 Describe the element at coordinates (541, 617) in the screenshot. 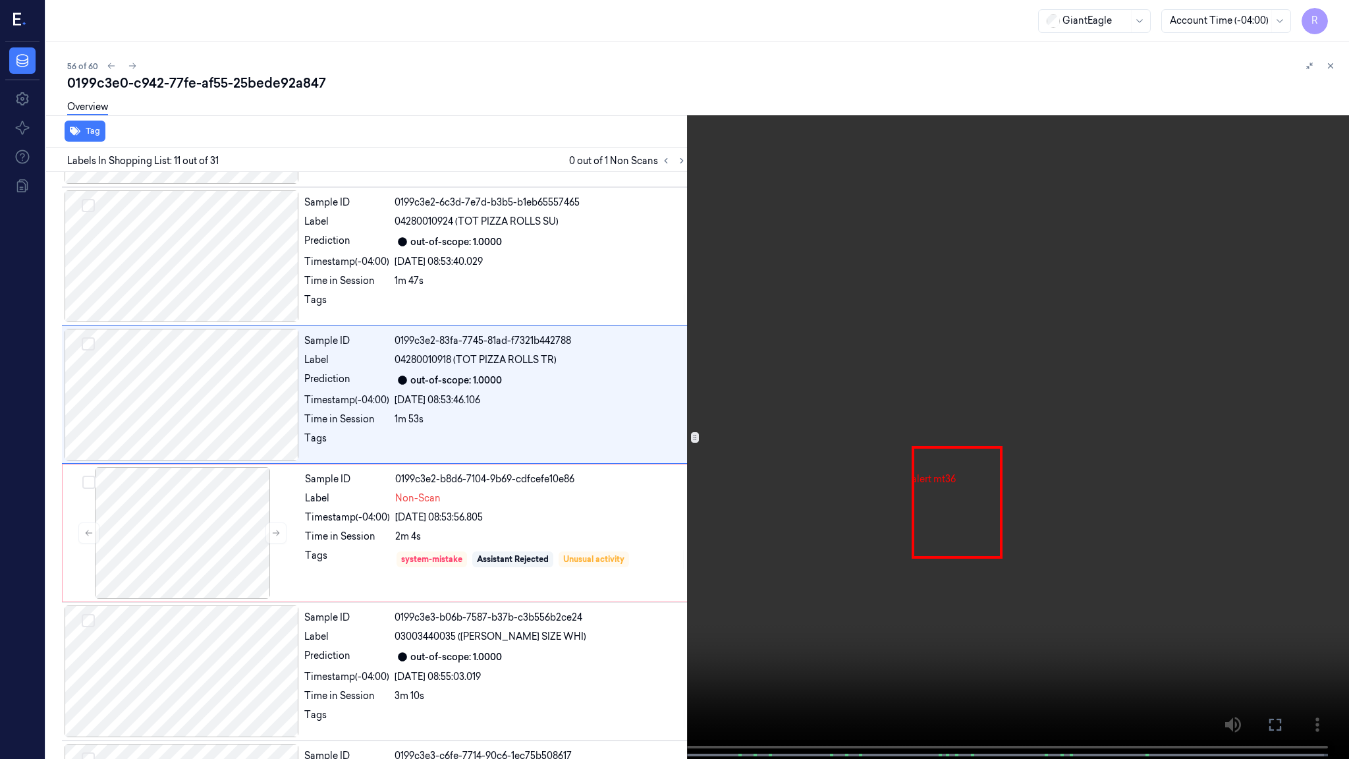

I see `div: 0199c3e3-b06b-7587-b37b-c3b556b2ce24` at that location.